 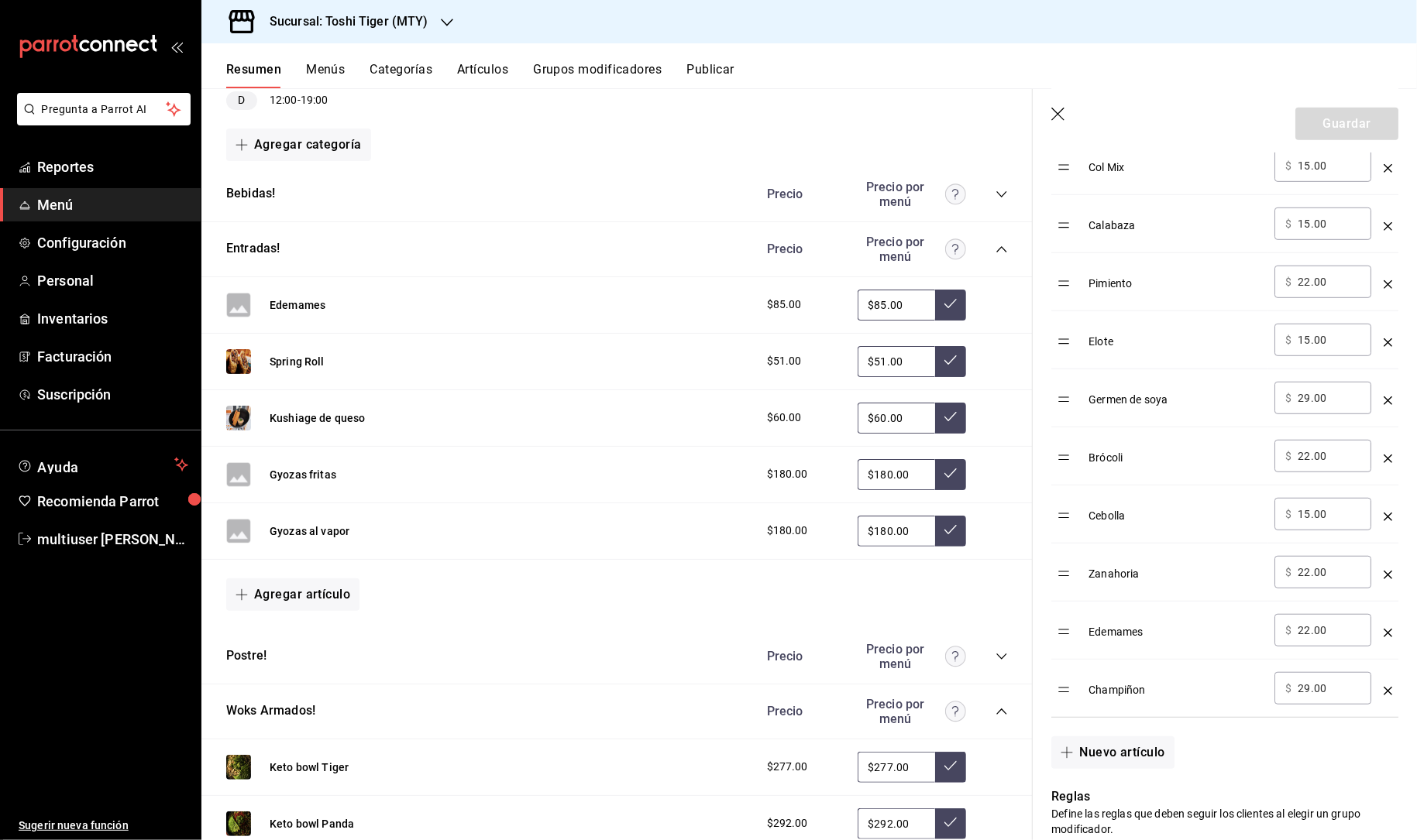 What do you see at coordinates (254, 75) in the screenshot?
I see `button: Resumen` at bounding box center [254, 75].